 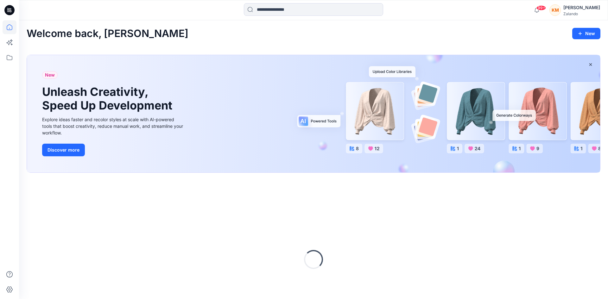 What do you see at coordinates (541, 8) in the screenshot?
I see `span: 99+` at bounding box center [541, 8].